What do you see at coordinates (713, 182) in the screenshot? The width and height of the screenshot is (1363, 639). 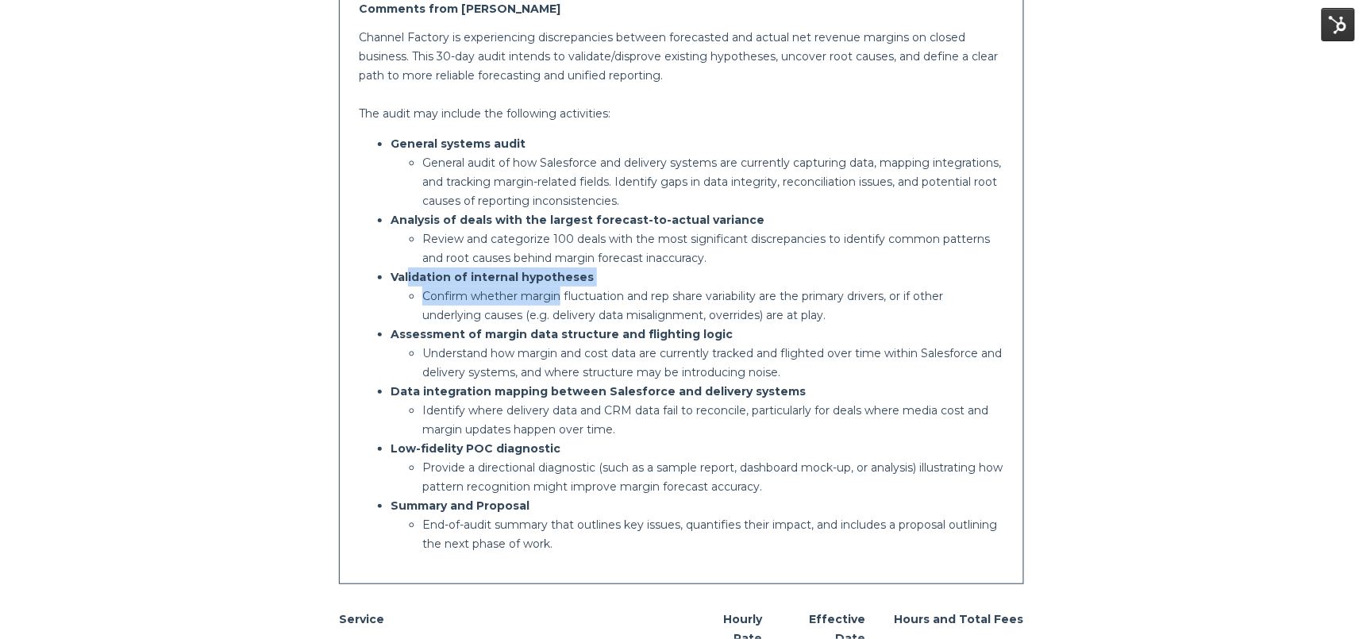 I see `p: General audit of how Salesforce and delivery systems are currently capturing data, mapping integr...` at bounding box center [713, 182].